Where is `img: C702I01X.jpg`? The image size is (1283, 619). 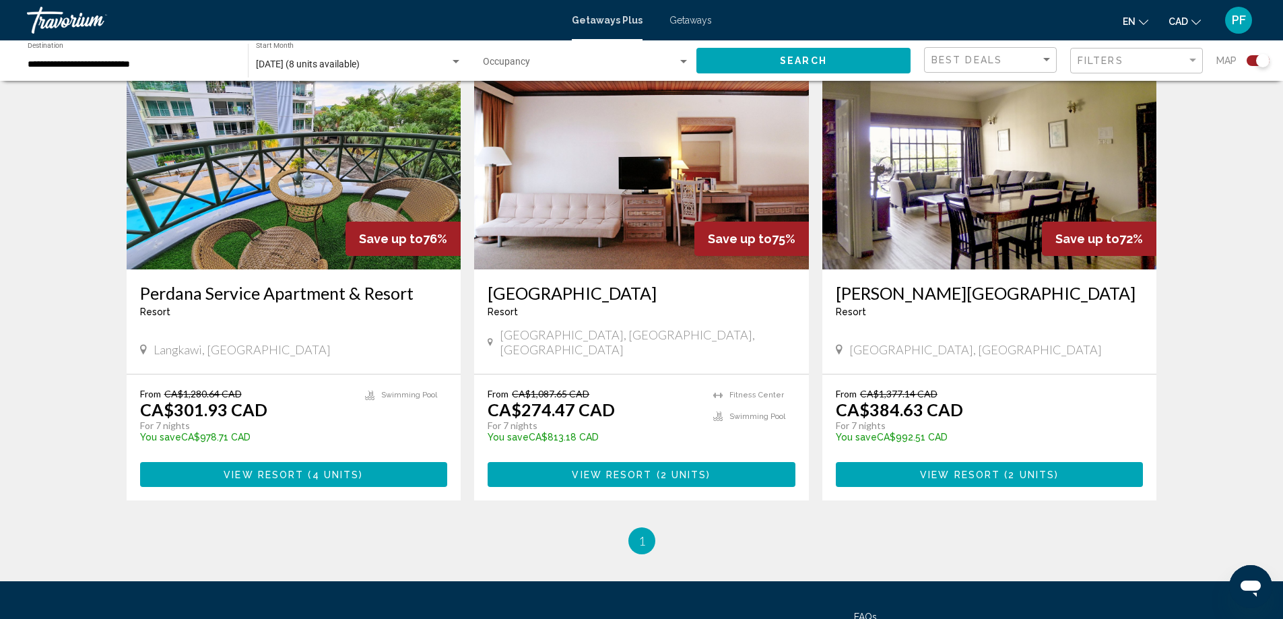
img: C702I01X.jpg is located at coordinates (641, 162).